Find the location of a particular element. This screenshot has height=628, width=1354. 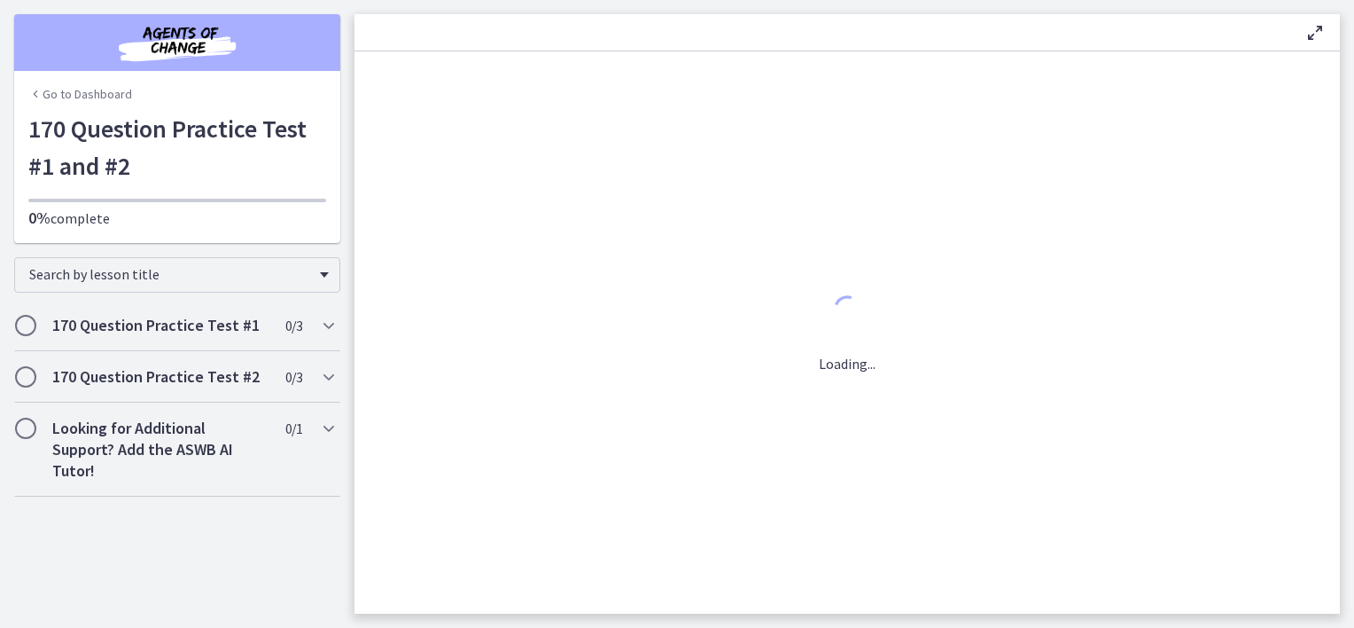

span: Search by lesson title is located at coordinates (170, 274).